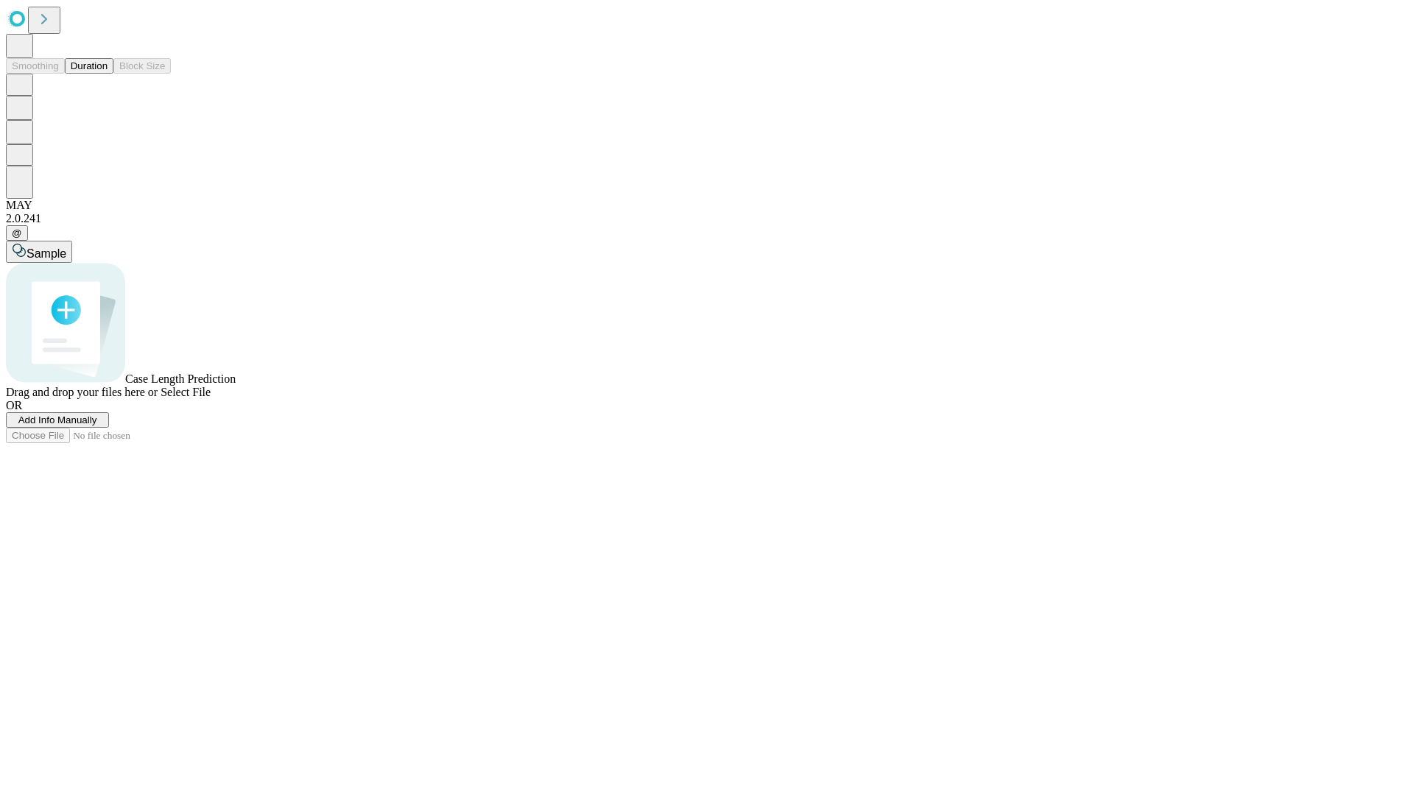 The image size is (1414, 795). I want to click on button: Sample, so click(39, 252).